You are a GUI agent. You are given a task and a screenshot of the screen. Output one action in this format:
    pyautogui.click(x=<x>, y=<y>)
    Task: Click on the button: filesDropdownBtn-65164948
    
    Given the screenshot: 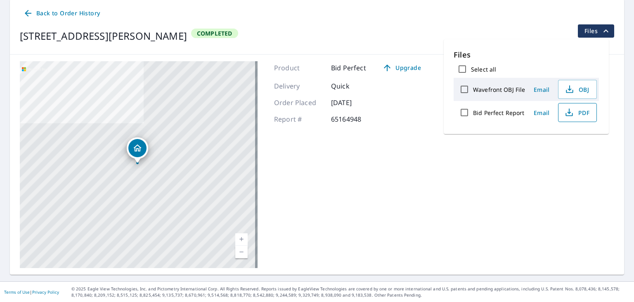 What is the action you would take?
    pyautogui.click(x=596, y=31)
    